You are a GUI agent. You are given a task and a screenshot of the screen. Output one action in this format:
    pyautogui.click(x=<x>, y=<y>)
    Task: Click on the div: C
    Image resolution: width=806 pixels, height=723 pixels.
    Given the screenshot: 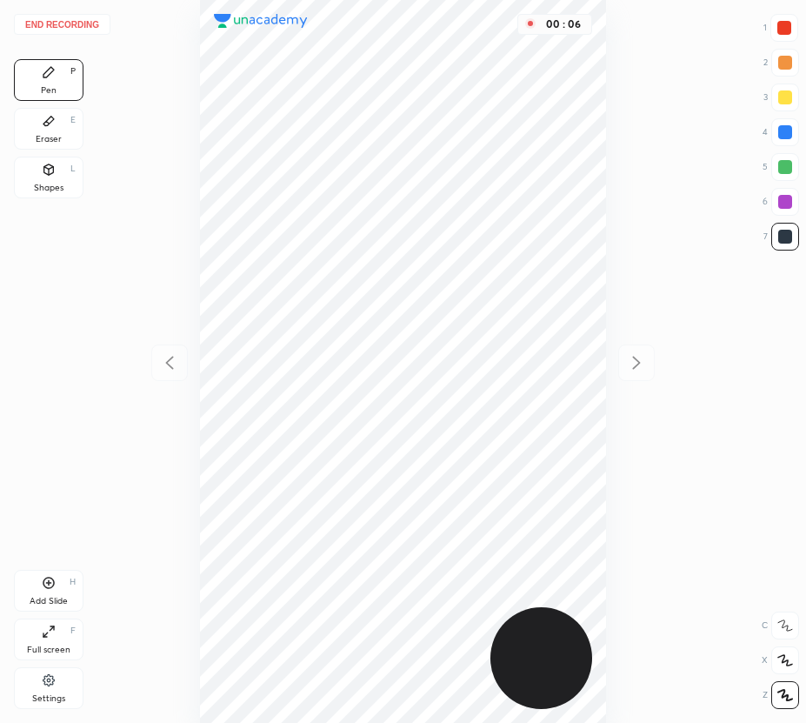 What is the action you would take?
    pyautogui.click(x=780, y=625)
    